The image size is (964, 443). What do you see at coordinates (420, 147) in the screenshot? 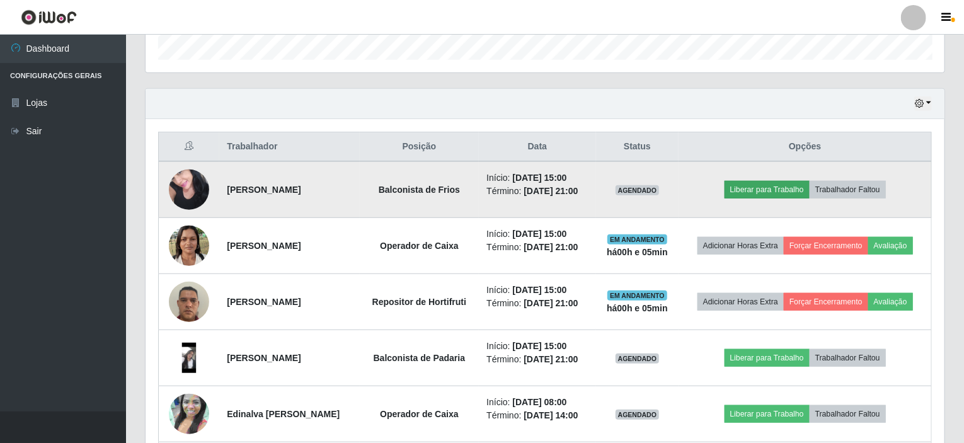
I see `th: Posição` at bounding box center [420, 147].